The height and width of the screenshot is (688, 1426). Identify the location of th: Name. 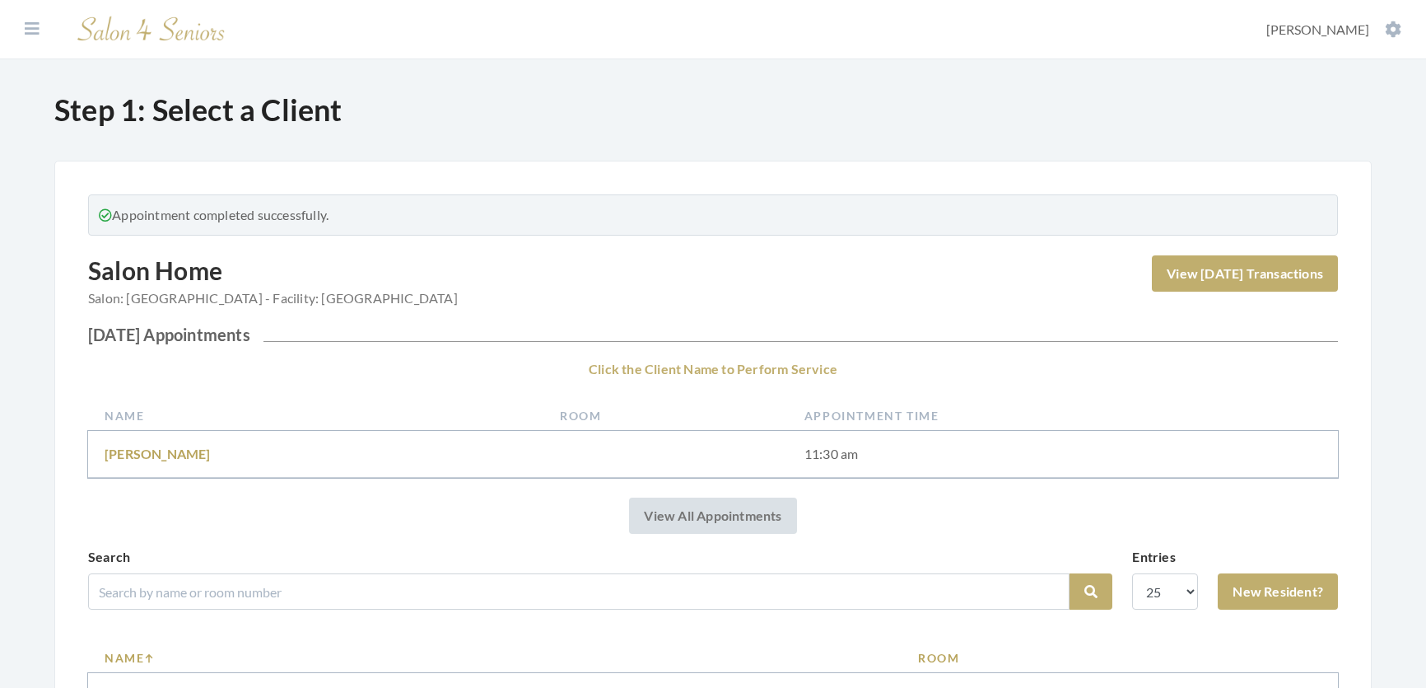
(315, 415).